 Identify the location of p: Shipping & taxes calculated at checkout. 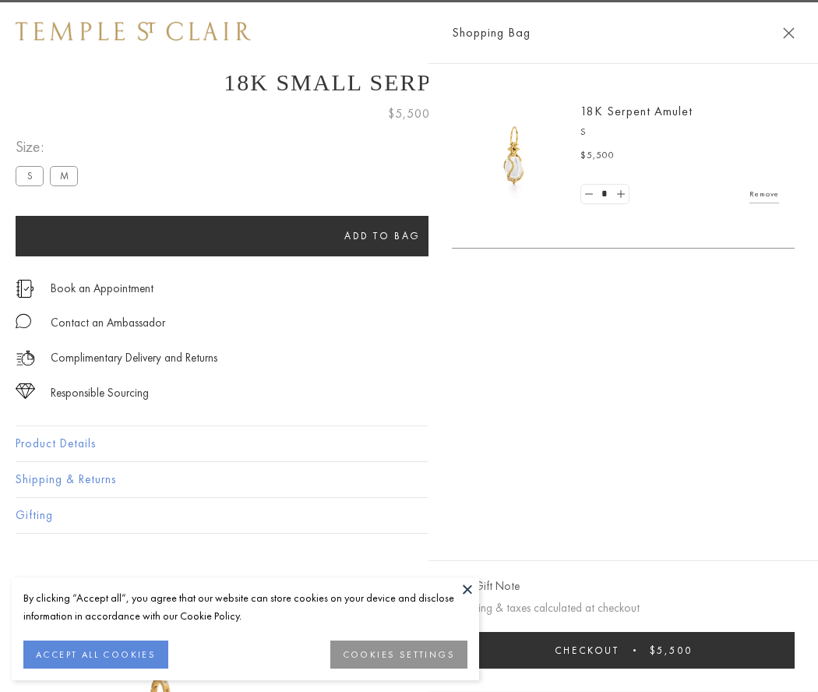
(624, 608).